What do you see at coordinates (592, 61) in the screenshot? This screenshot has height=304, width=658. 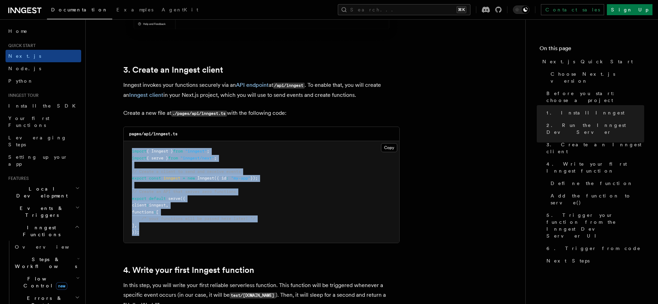 I see `a: Next.js Quick Start` at bounding box center [592, 61].